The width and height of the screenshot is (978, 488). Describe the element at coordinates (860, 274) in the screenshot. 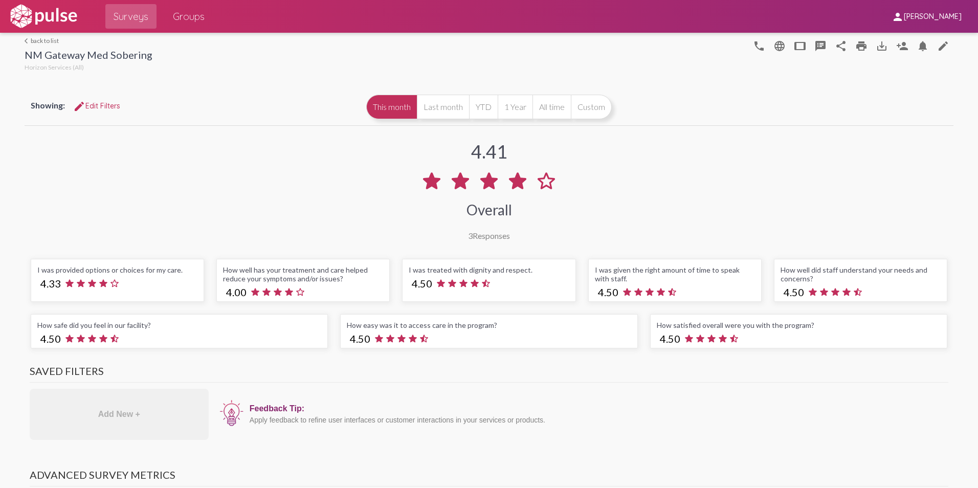

I see `div: How well did staff understand your needs and concerns?` at that location.